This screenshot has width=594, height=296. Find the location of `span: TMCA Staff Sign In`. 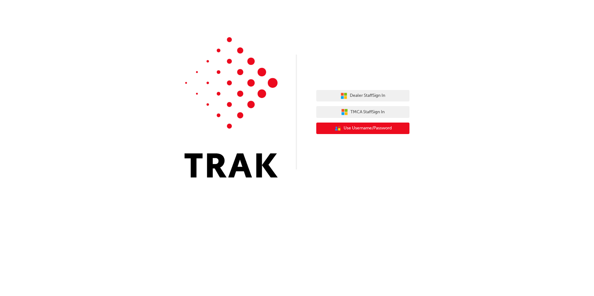

span: TMCA Staff Sign In is located at coordinates (368, 112).